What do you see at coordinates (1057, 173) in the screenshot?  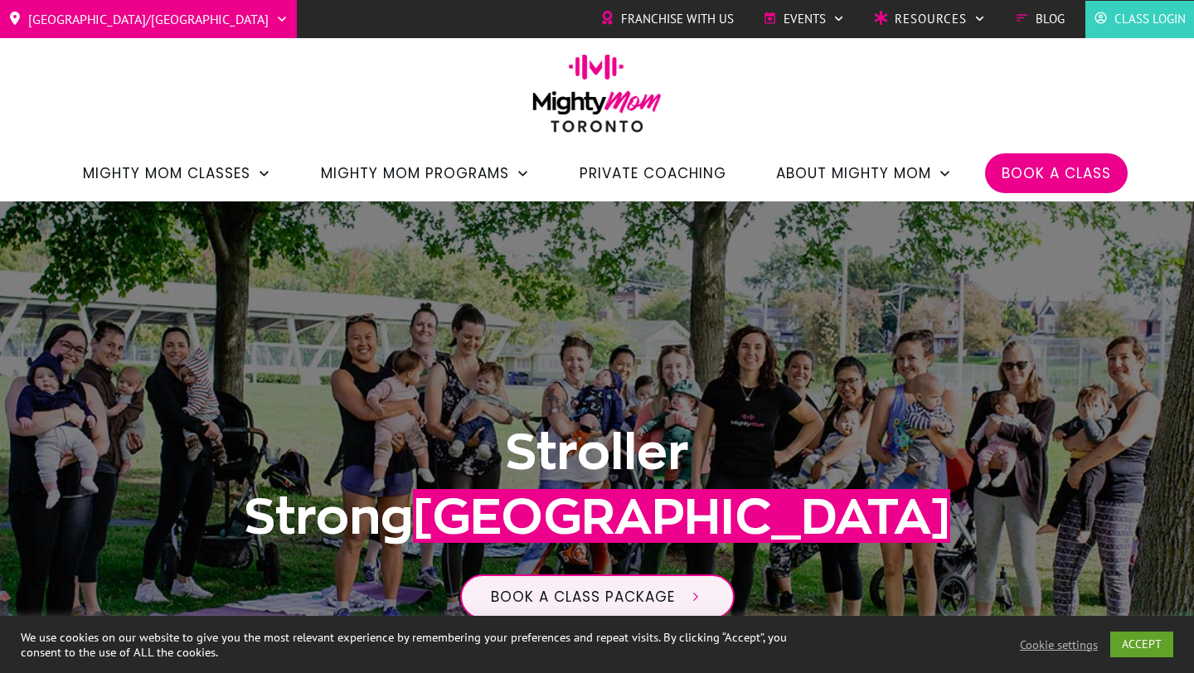 I see `span: Book a Class` at bounding box center [1057, 173].